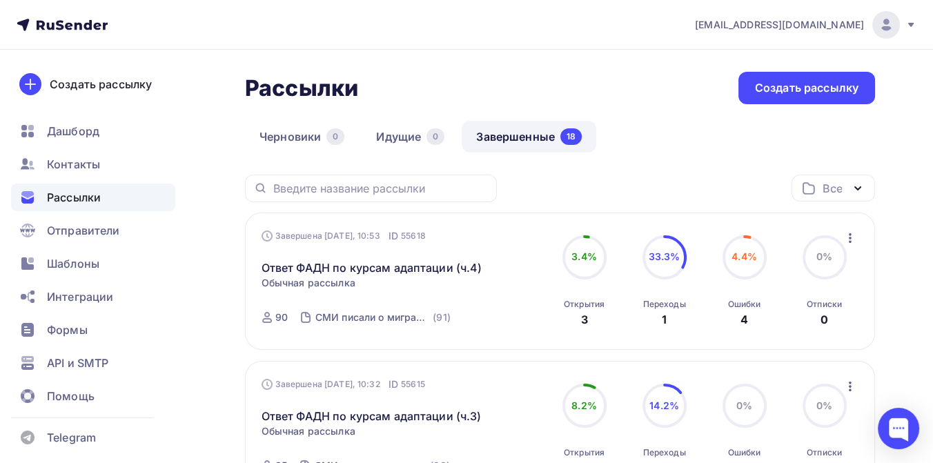 The width and height of the screenshot is (933, 463). Describe the element at coordinates (302, 137) in the screenshot. I see `a: Черновики0` at that location.